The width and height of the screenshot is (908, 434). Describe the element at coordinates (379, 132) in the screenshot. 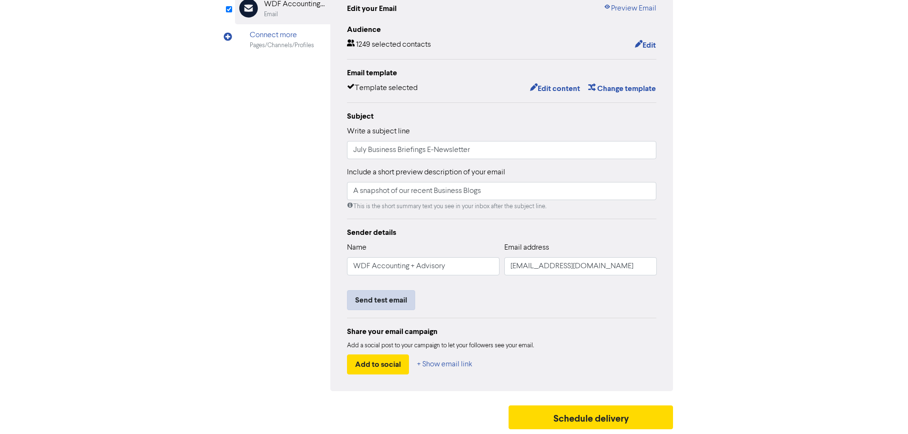

I see `label: Write a subject line` at that location.